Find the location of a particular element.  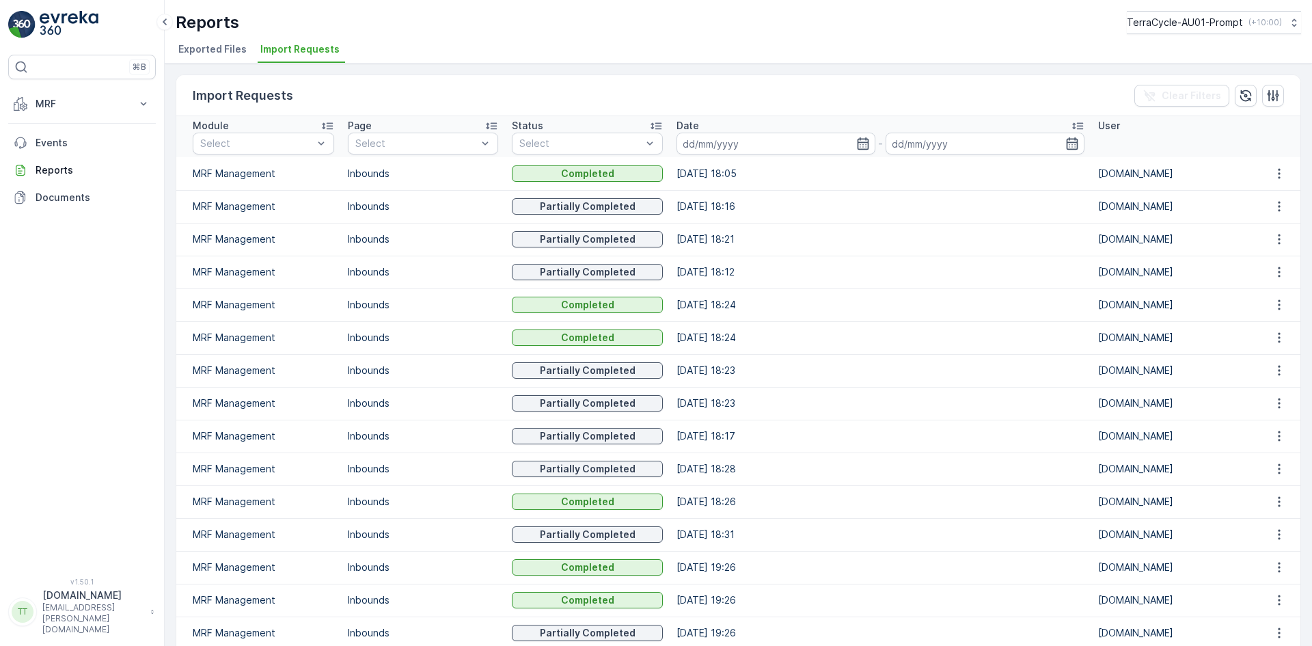

p: Date is located at coordinates (687, 126).